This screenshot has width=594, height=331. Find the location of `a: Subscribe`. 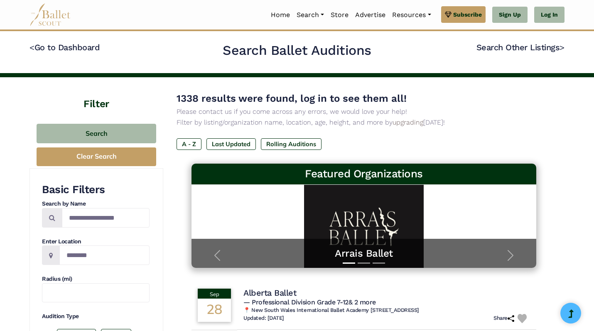

a: Subscribe is located at coordinates (463, 15).